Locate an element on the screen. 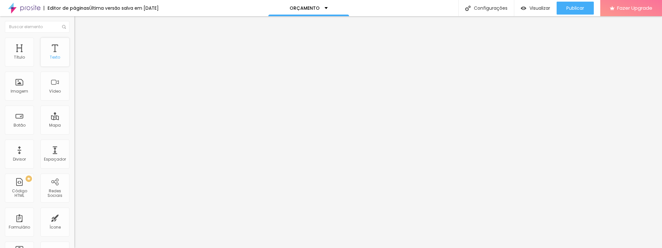  p: ORÇAMENTO is located at coordinates (304, 8).